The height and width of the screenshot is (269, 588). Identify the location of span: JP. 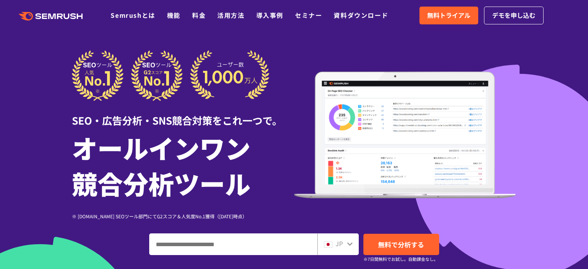
(339, 243).